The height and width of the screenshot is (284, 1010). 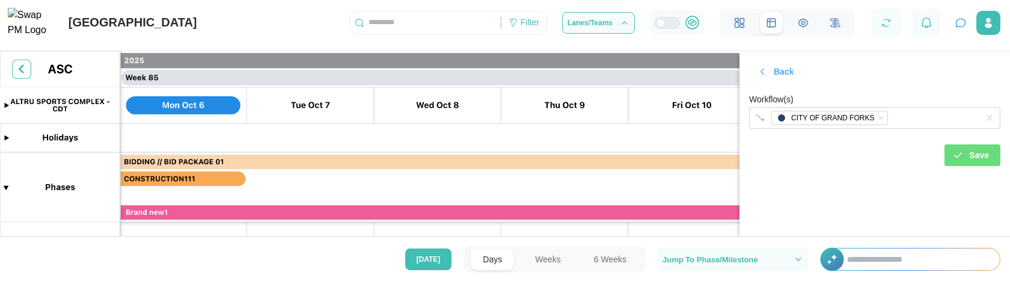 What do you see at coordinates (492, 259) in the screenshot?
I see `button: Days` at bounding box center [492, 259].